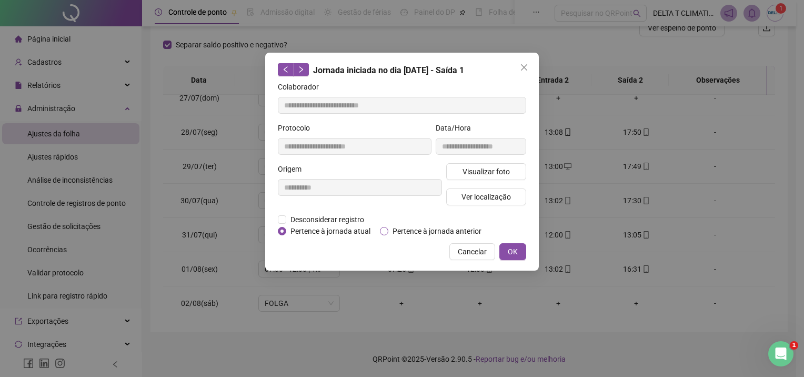  What do you see at coordinates (524, 67) in the screenshot?
I see `span: close` at bounding box center [524, 67].